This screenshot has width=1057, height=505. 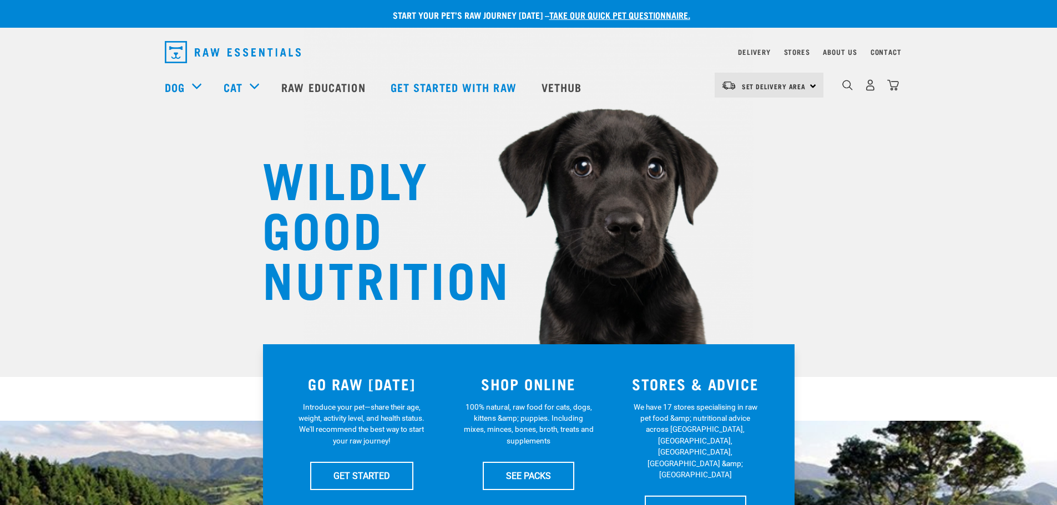 What do you see at coordinates (324, 87) in the screenshot?
I see `a: Raw Education` at bounding box center [324, 87].